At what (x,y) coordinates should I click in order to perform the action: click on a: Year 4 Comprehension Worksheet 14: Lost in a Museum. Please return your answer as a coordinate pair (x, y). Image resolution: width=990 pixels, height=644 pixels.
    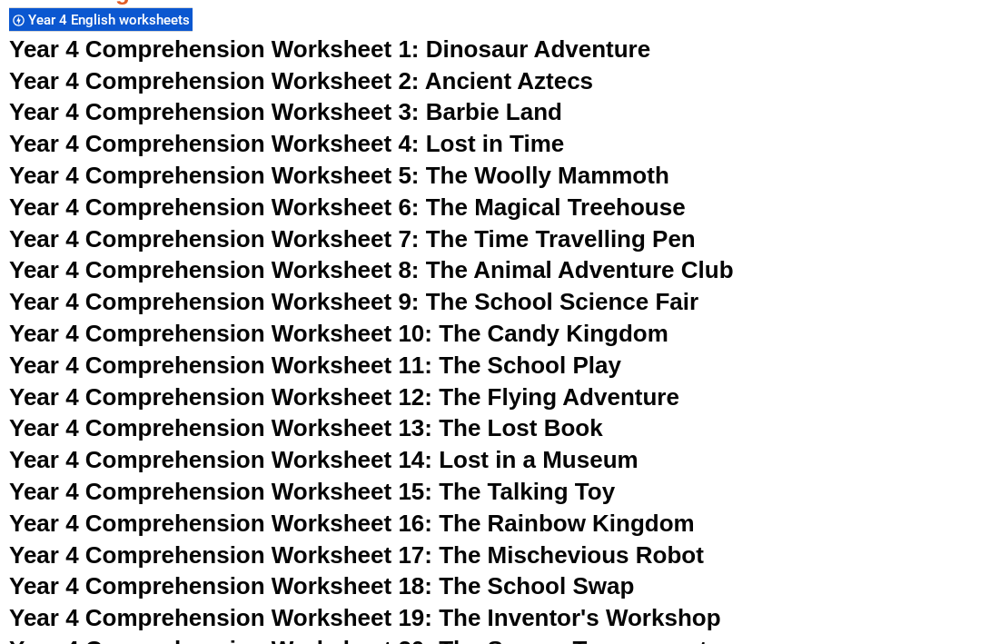
    Looking at the image, I should click on (323, 459).